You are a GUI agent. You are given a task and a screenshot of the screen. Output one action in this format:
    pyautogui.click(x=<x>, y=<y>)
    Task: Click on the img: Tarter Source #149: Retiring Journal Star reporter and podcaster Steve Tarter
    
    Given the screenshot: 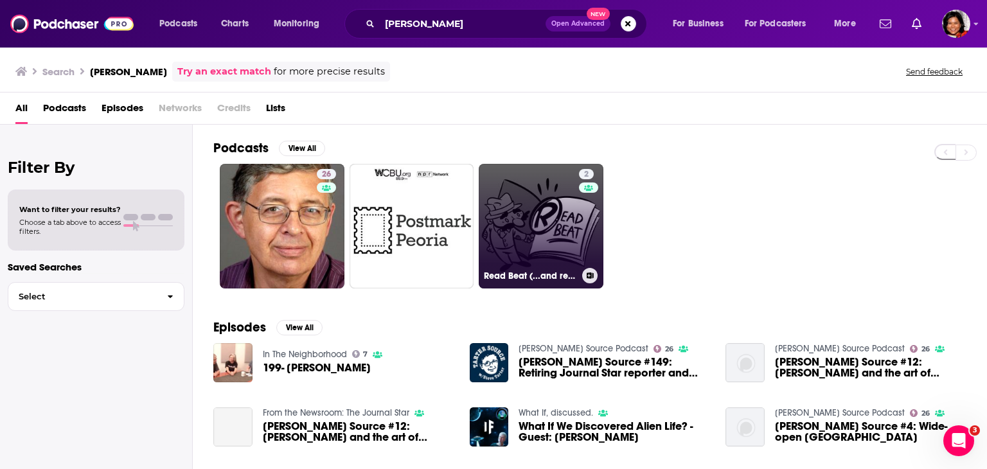 What is the action you would take?
    pyautogui.click(x=489, y=362)
    